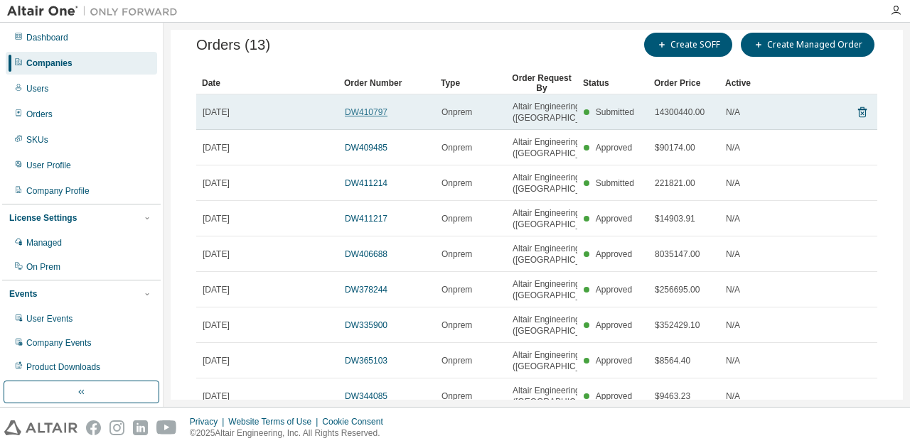  Describe the element at coordinates (387, 83) in the screenshot. I see `div: Order Number` at that location.